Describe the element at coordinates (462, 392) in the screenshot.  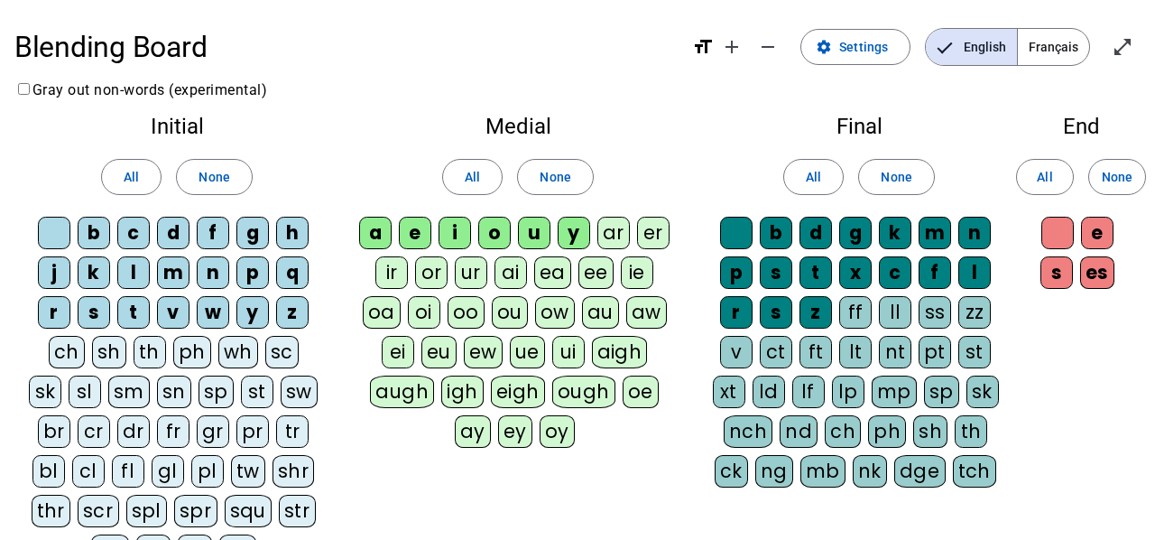
I see `div: igh` at that location.